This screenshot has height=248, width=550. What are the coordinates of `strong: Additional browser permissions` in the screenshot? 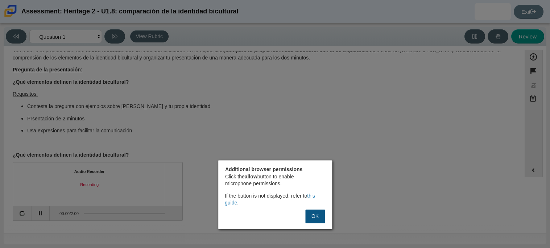 It's located at (263, 169).